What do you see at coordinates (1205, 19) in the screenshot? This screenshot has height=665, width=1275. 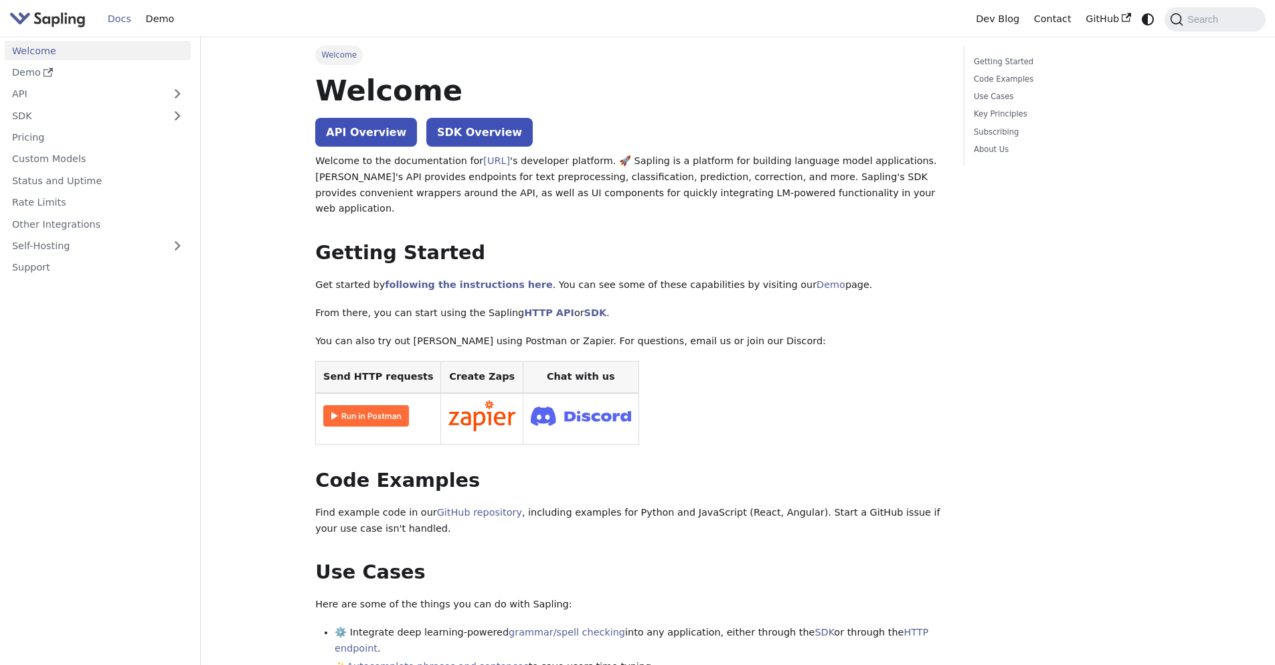 I see `span: Search` at bounding box center [1205, 19].